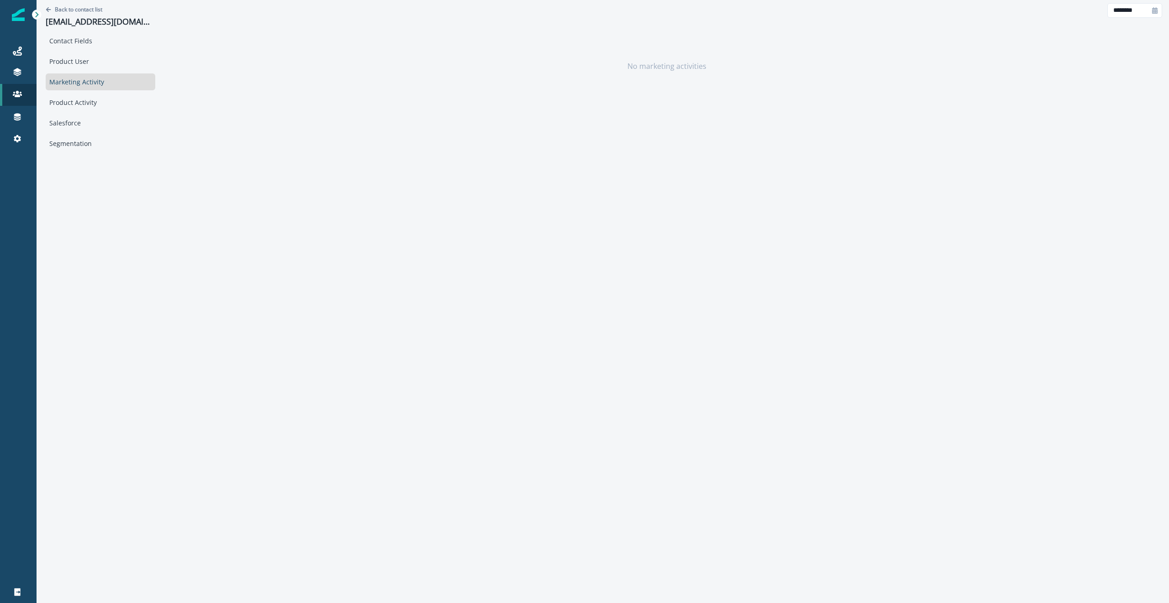  I want to click on div: Marketing Activity, so click(100, 82).